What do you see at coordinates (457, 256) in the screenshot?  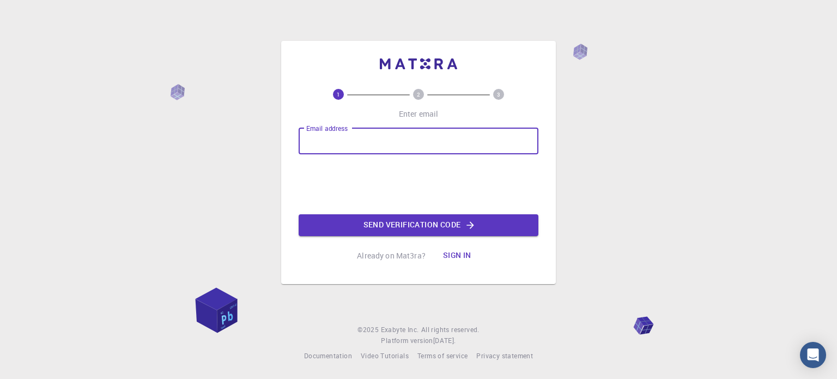 I see `a: Sign in` at bounding box center [457, 256].